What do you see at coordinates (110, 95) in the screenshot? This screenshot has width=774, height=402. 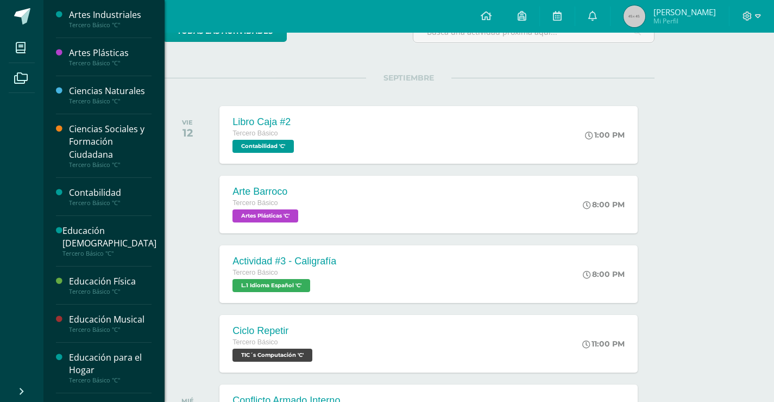 I see `a: Ciencias NaturalesTercero Básico "C"` at bounding box center [110, 95].